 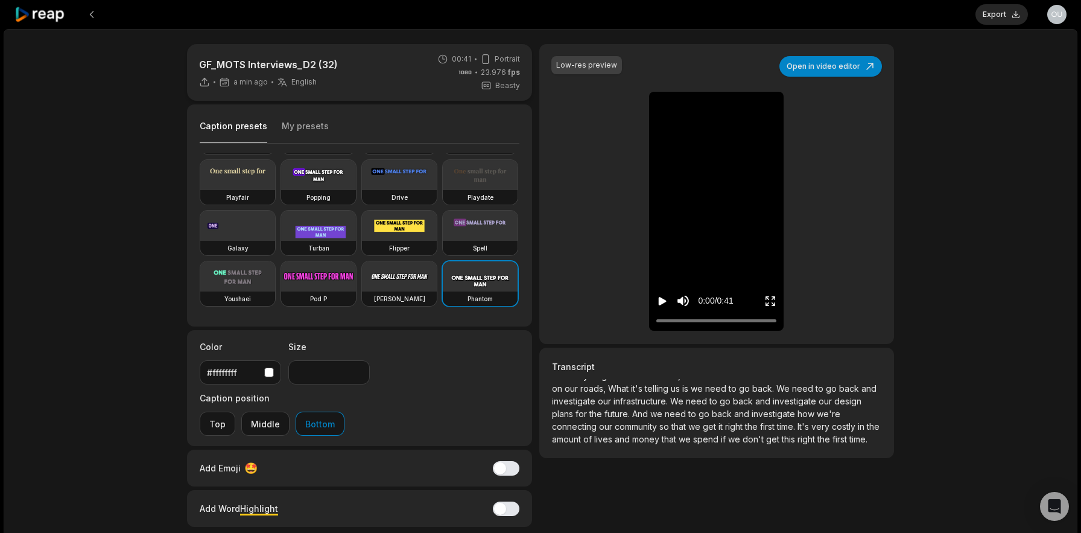 What do you see at coordinates (665, 426) in the screenshot?
I see `span: so` at bounding box center [665, 426].